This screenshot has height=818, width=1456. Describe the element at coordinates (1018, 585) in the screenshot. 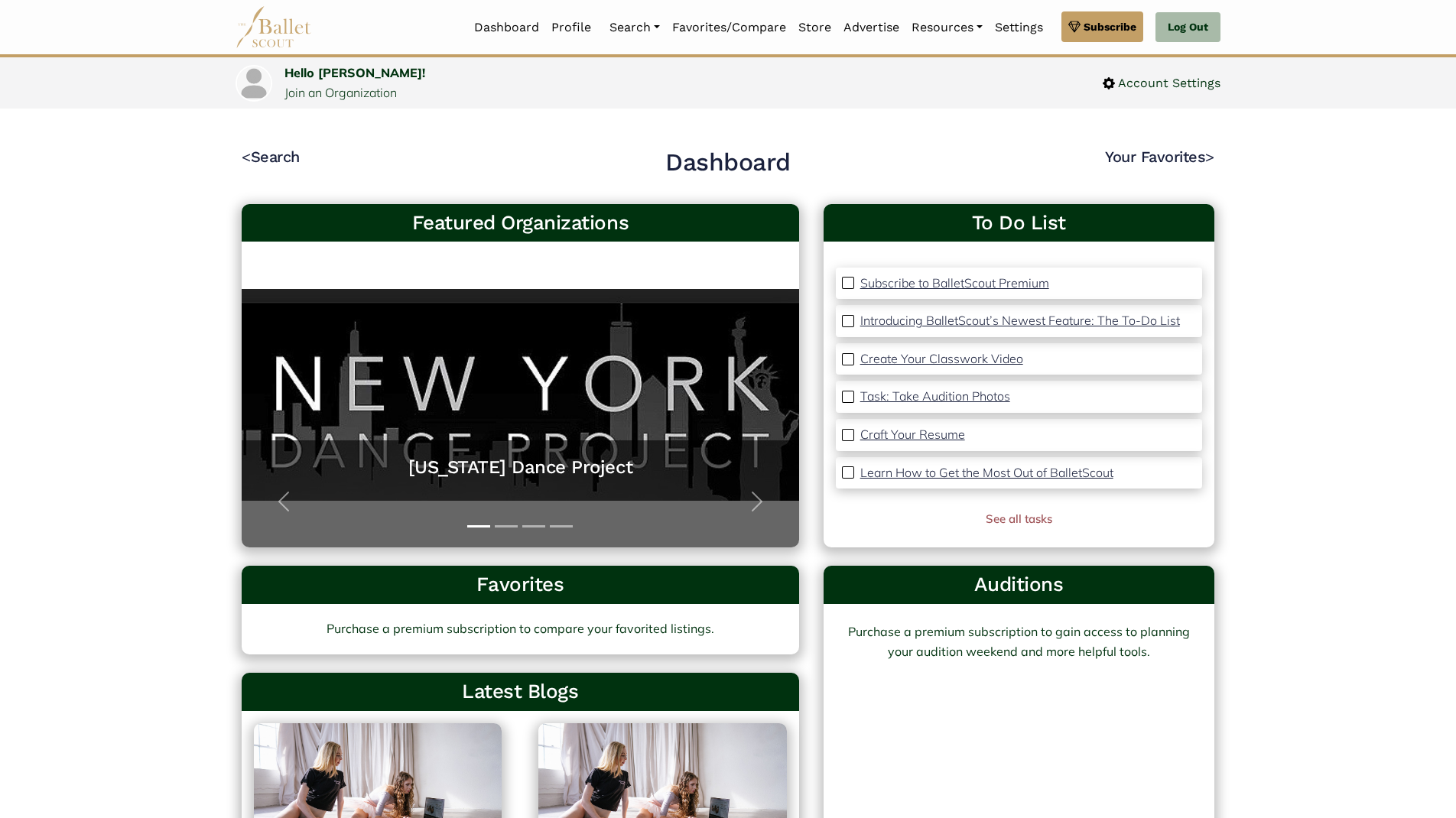

I see `h3: Auditions` at that location.